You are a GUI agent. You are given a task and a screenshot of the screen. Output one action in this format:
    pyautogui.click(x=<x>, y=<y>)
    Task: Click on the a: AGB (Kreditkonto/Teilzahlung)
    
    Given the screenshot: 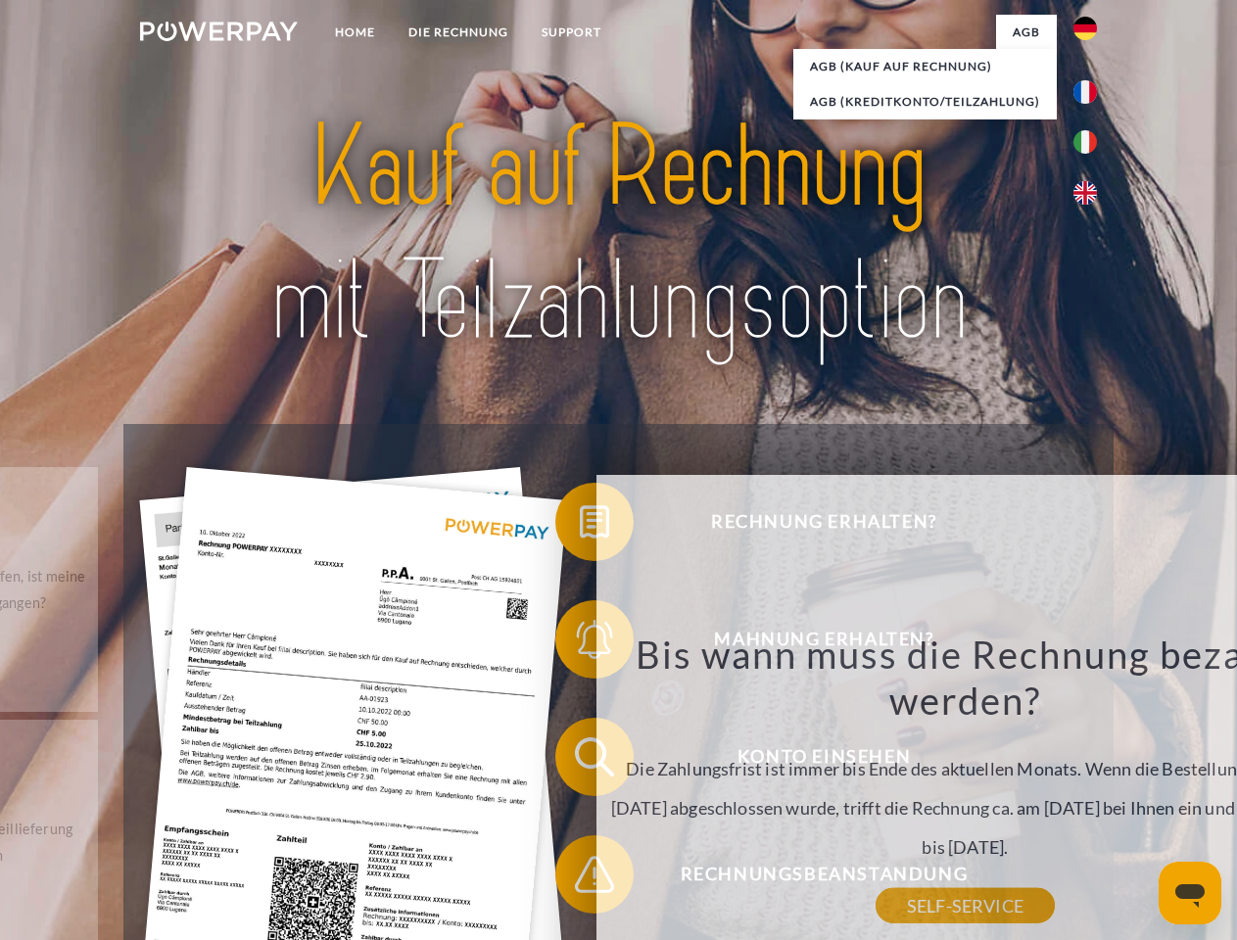 What is the action you would take?
    pyautogui.click(x=925, y=102)
    